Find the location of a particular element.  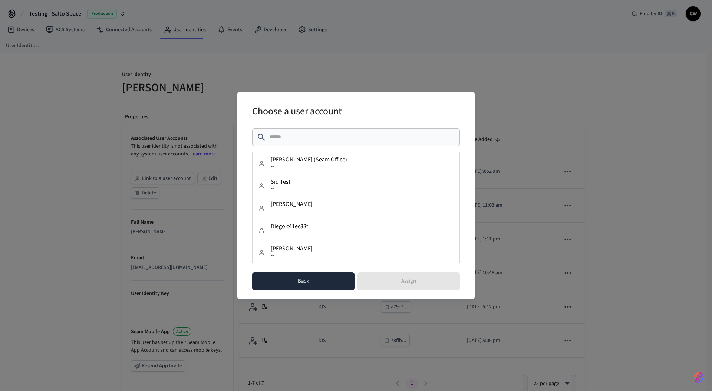

button: Diego c41ec38f-- is located at coordinates (356, 230).